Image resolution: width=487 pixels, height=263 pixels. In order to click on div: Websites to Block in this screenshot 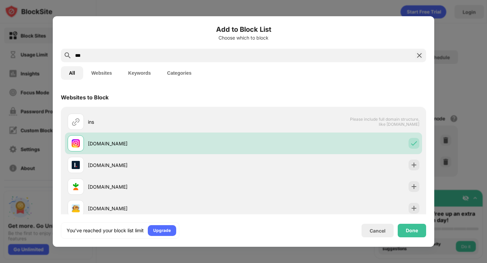, I will do `click(85, 97)`.